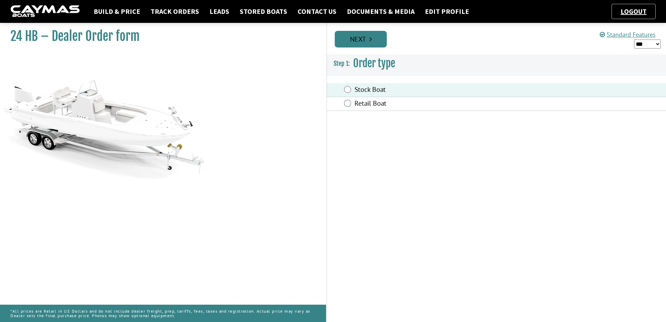  What do you see at coordinates (317, 11) in the screenshot?
I see `a: Contact Us` at bounding box center [317, 11].